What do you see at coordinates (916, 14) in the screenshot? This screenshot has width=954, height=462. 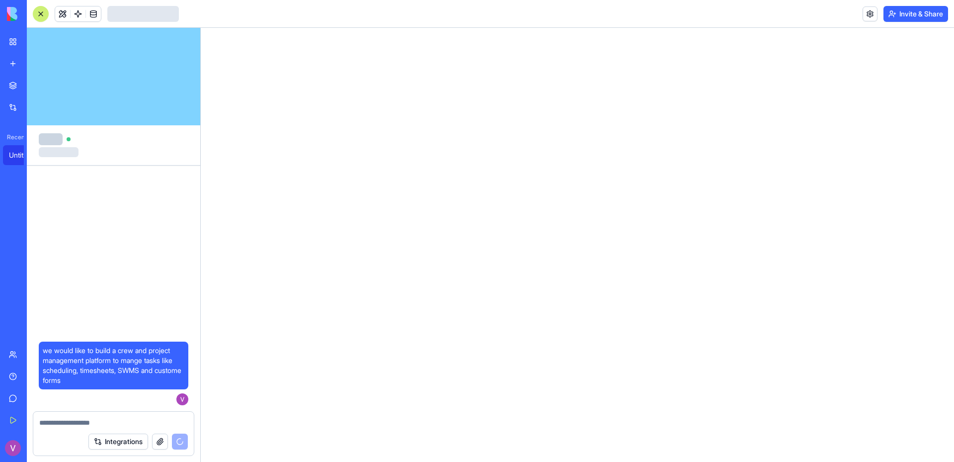 I see `button: Invite & Share` at bounding box center [916, 14].